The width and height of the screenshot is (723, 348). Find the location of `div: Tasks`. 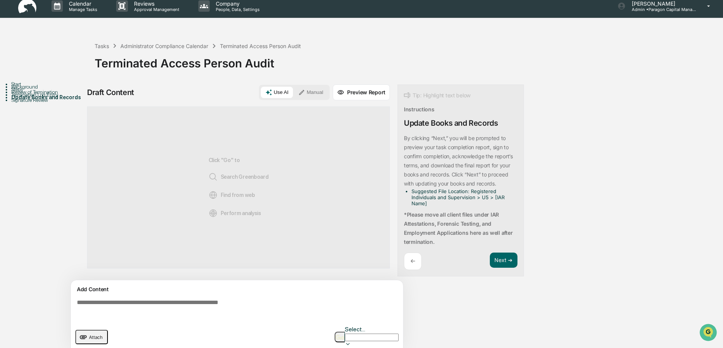

div: Tasks is located at coordinates (102, 46).